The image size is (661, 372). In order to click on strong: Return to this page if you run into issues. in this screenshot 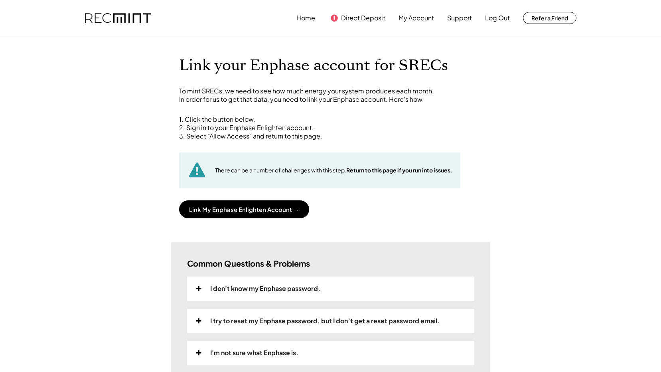, I will do `click(399, 170)`.